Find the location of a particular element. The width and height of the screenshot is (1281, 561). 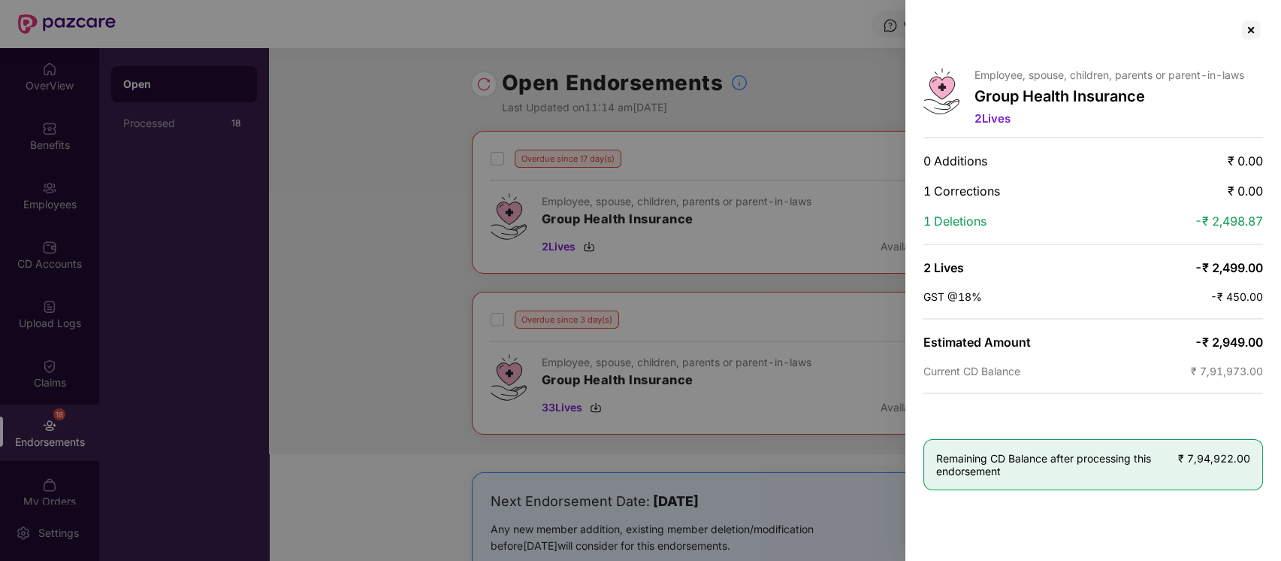

img: svg+xml;base64,PHN2ZyB4bWxucz0iaHR0cDovL3d3dy53My5vcmcvMjAwMC9zdmciIHdpZHRoPSI0Ny43MTQiIGhlaWdodD... is located at coordinates (941, 91).